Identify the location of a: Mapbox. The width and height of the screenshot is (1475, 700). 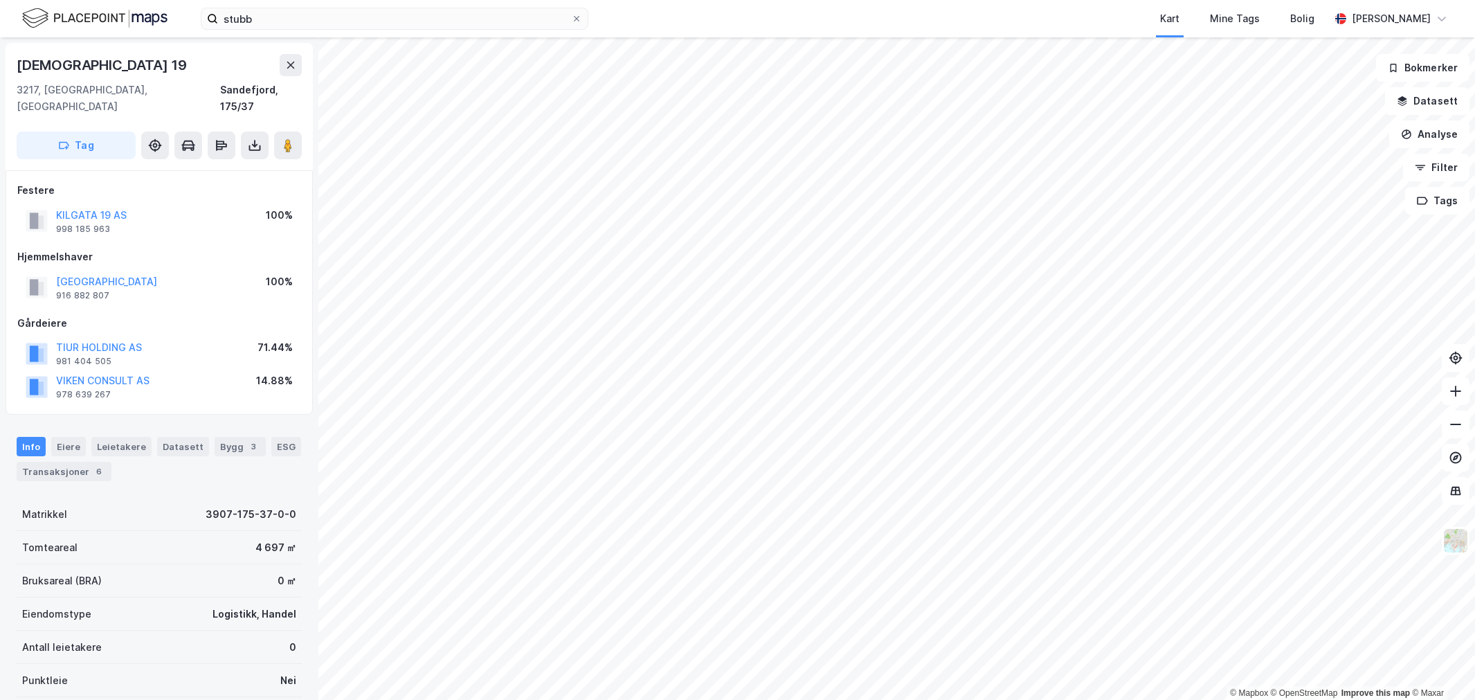
(1249, 693).